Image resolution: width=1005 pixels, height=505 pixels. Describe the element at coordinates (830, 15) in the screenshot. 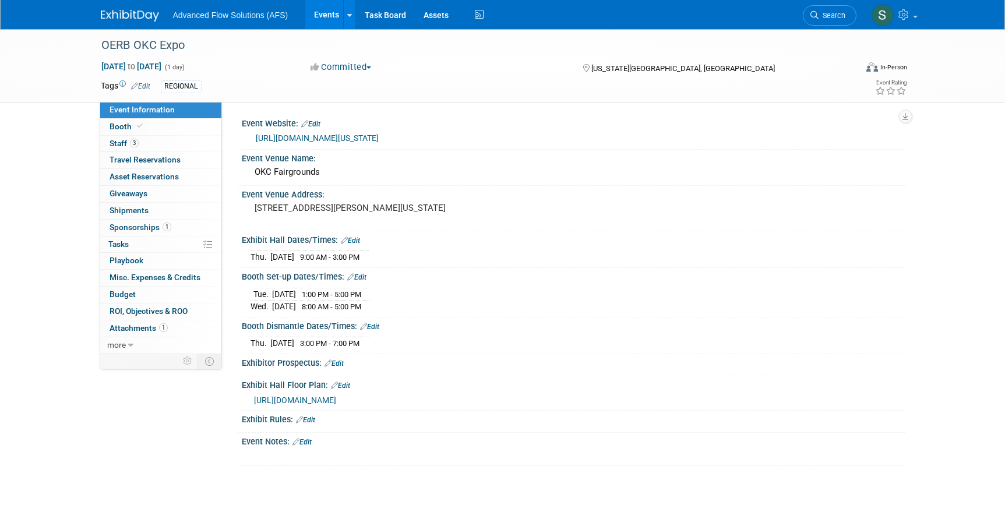

I see `a: Search` at that location.